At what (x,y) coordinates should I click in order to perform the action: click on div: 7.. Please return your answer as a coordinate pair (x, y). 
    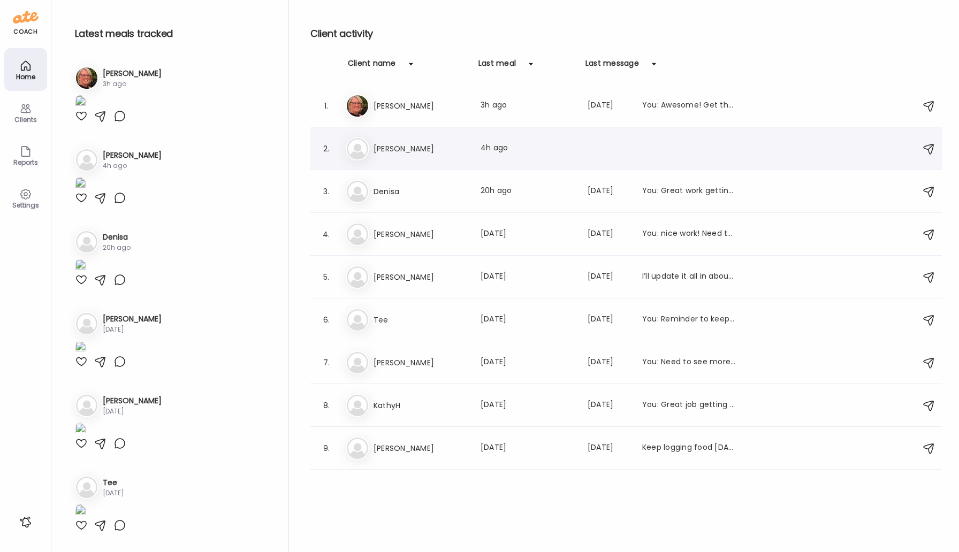
    Looking at the image, I should click on (327, 363).